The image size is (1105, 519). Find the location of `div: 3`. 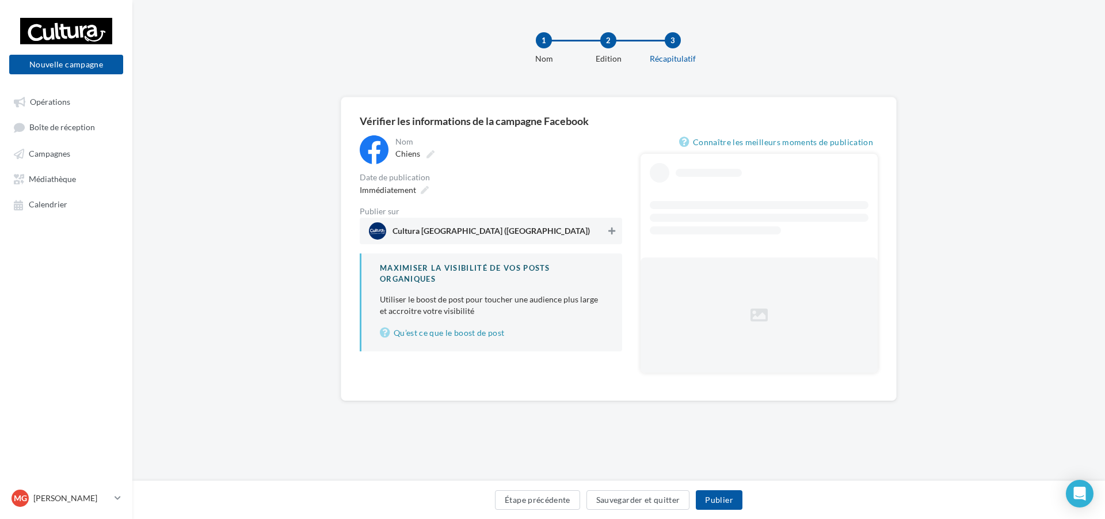

div: 3 is located at coordinates (673, 40).